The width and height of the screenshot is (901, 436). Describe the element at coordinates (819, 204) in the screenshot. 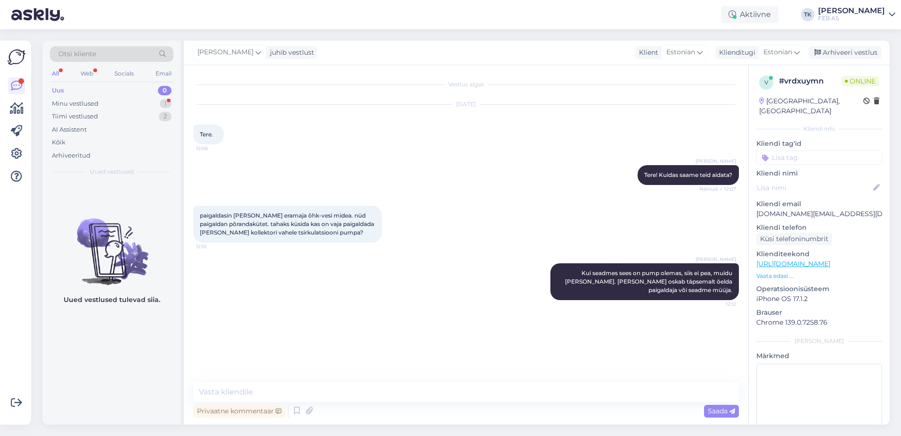

I see `p: Kliendi email` at that location.